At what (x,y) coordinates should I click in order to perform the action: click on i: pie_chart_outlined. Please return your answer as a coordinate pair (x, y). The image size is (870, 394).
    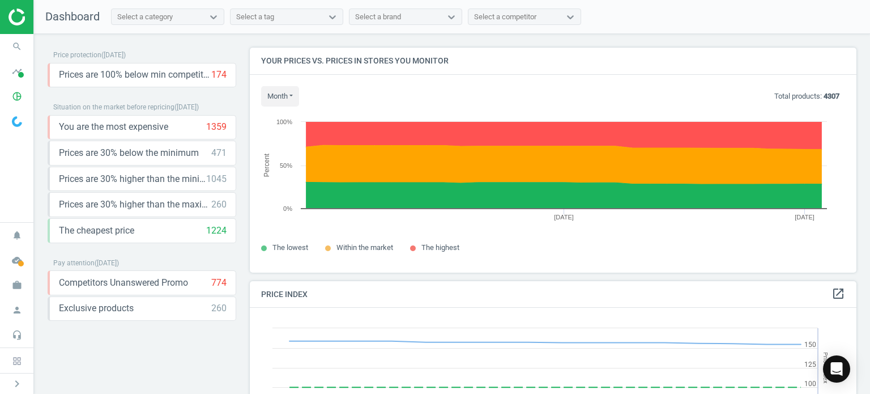
    Looking at the image, I should click on (17, 96).